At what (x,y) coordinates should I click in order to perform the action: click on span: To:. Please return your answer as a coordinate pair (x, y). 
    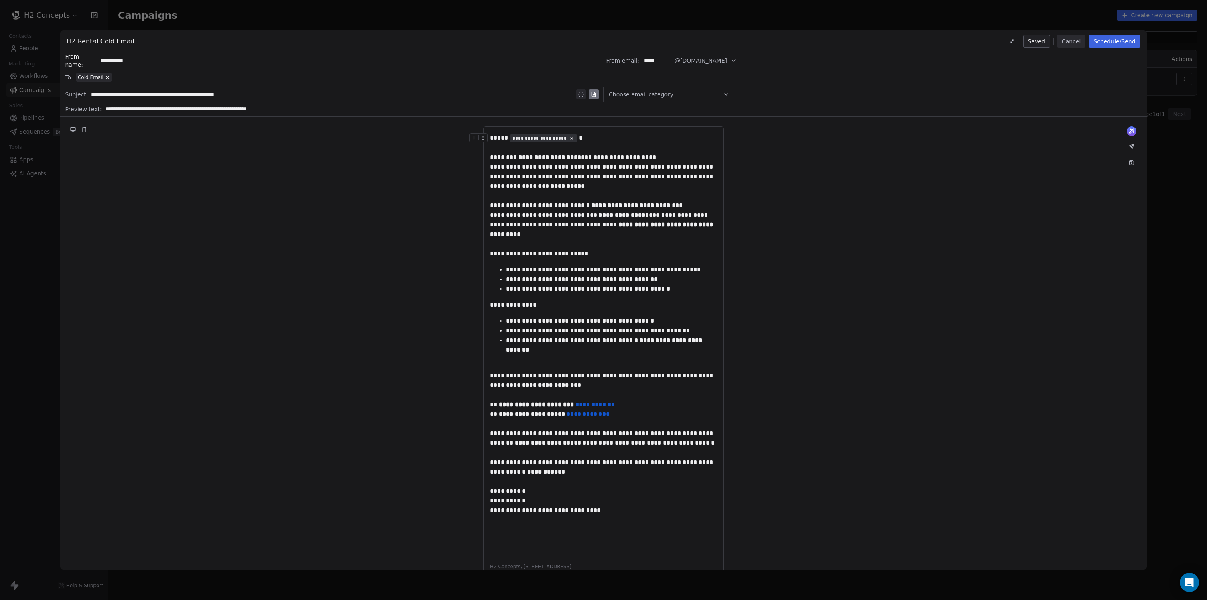
    Looking at the image, I should click on (69, 77).